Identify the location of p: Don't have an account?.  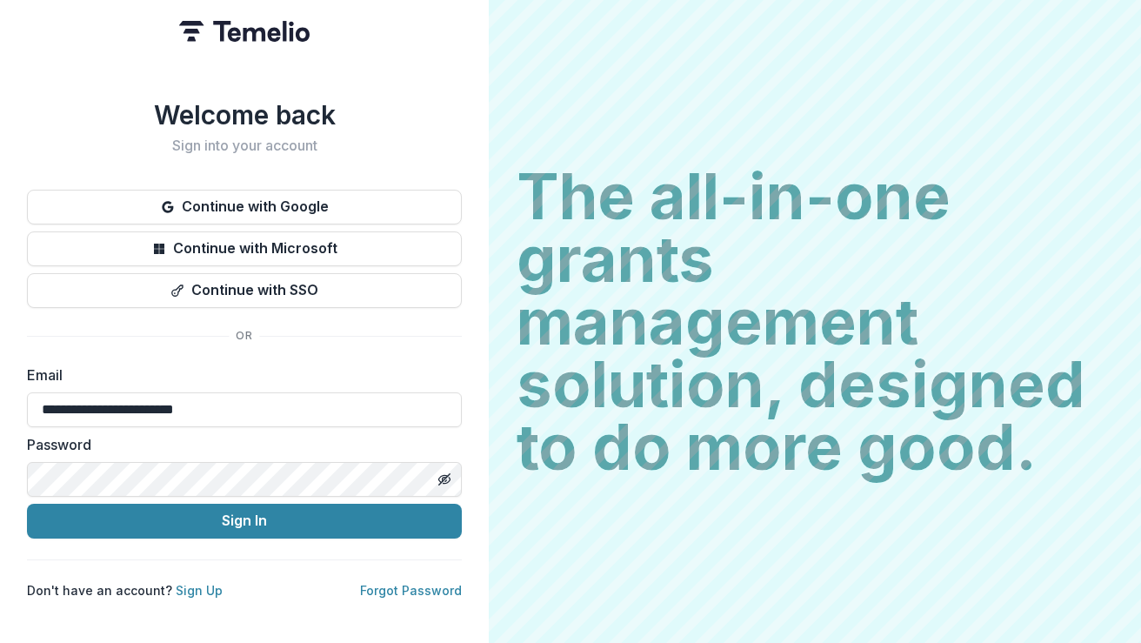
(124, 590).